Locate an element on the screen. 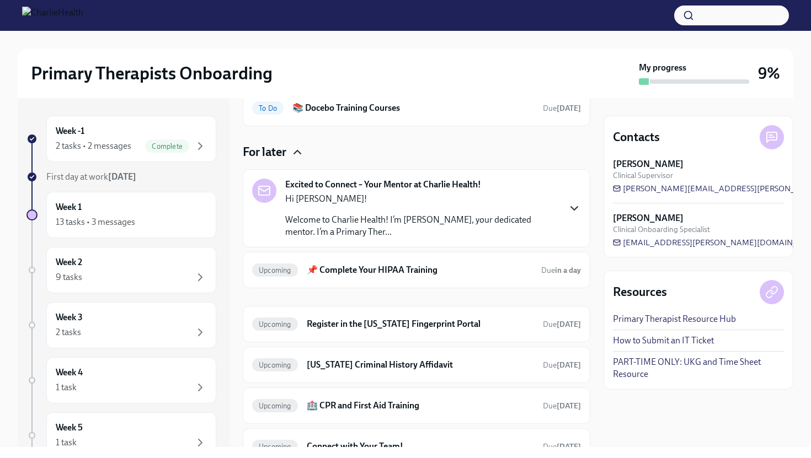  div: For later is located at coordinates (416, 152).